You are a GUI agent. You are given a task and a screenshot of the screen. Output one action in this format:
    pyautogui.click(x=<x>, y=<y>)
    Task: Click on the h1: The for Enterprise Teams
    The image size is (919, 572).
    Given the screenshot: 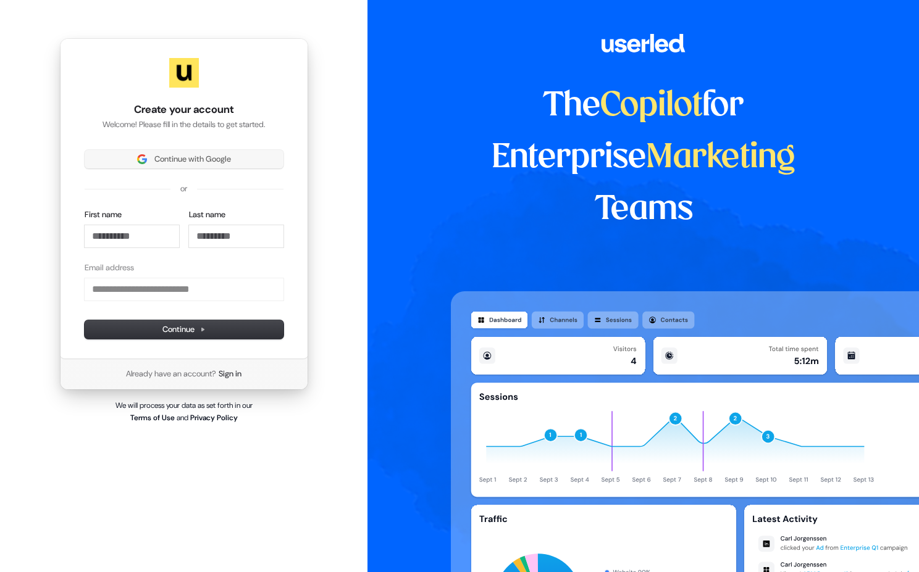 What is the action you would take?
    pyautogui.click(x=643, y=158)
    